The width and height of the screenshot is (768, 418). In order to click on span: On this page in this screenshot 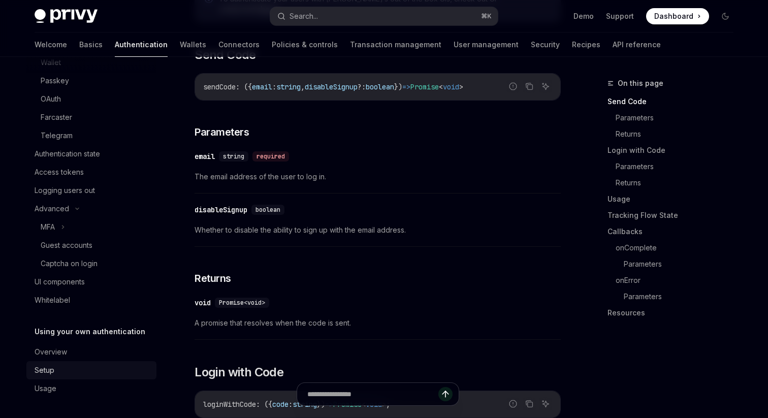, I will do `click(641, 83)`.